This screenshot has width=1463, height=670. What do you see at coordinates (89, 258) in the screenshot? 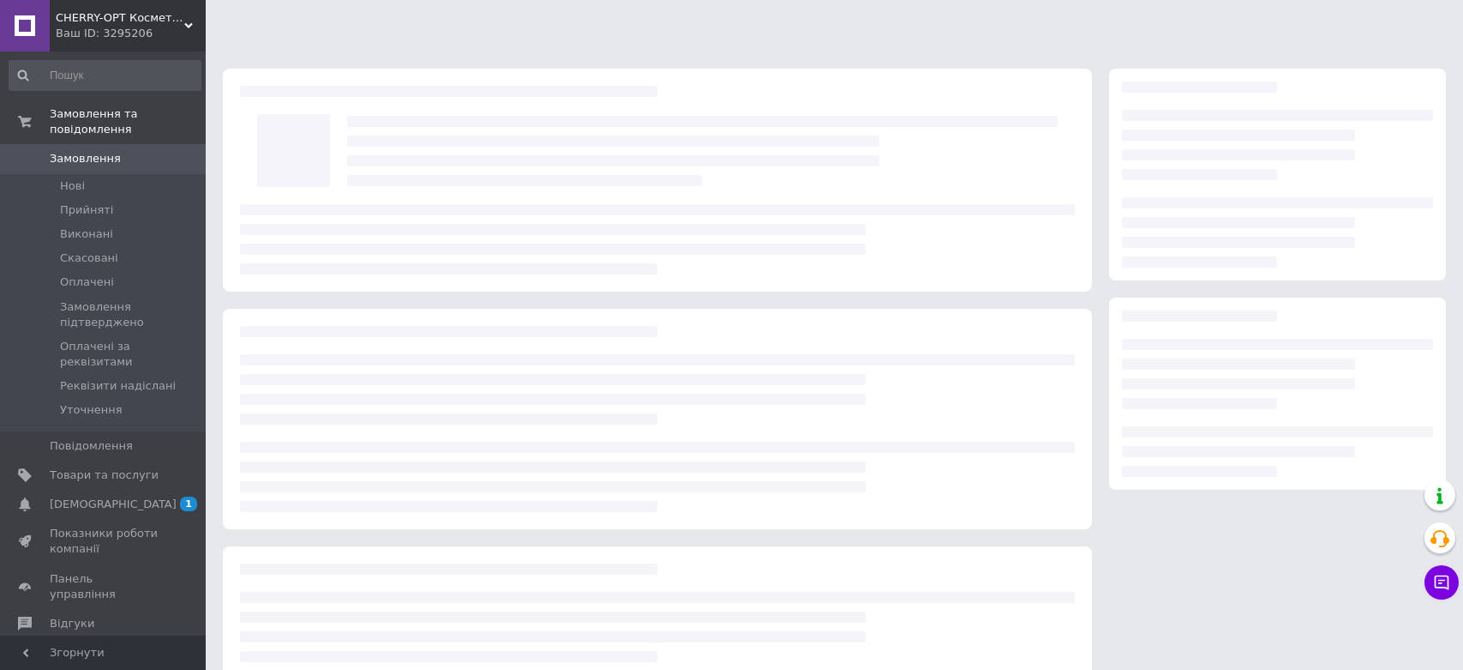
I see `span: Скасовані` at bounding box center [89, 258].